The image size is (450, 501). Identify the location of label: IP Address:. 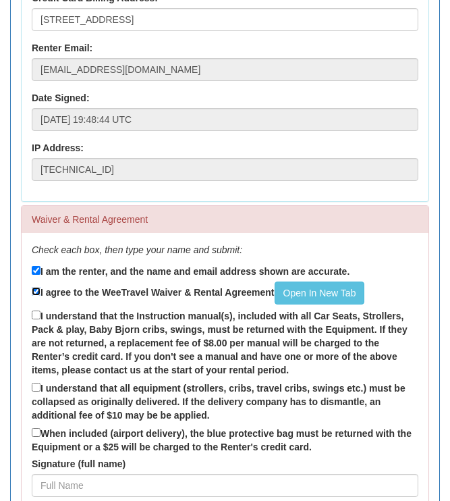
(57, 148).